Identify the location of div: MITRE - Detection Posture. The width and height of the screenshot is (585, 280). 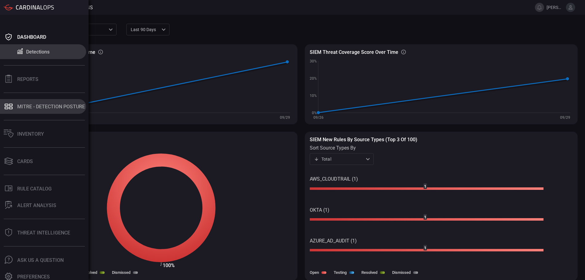
(51, 106).